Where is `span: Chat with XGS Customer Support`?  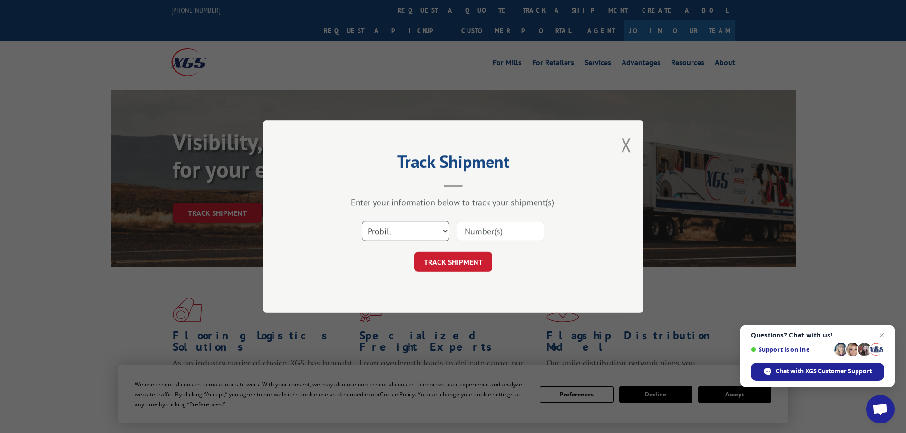 span: Chat with XGS Customer Support is located at coordinates (823, 371).